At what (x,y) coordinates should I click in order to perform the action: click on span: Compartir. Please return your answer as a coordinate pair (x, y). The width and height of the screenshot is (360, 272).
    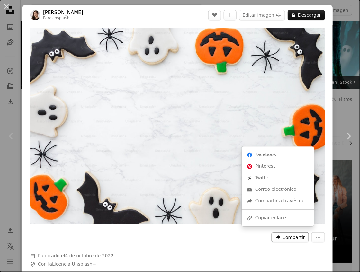
    Looking at the image, I should click on (294, 238).